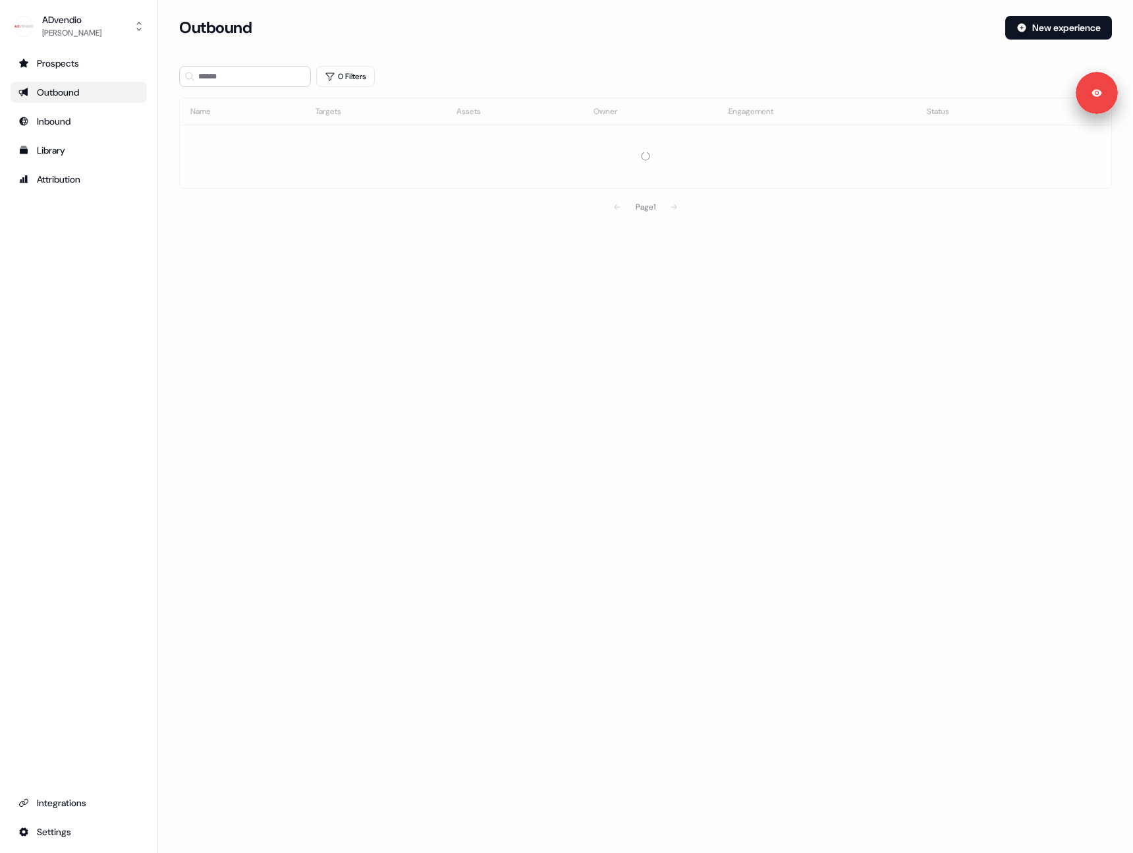 The width and height of the screenshot is (1133, 853). Describe the element at coordinates (345, 76) in the screenshot. I see `button: 0 Filters` at that location.